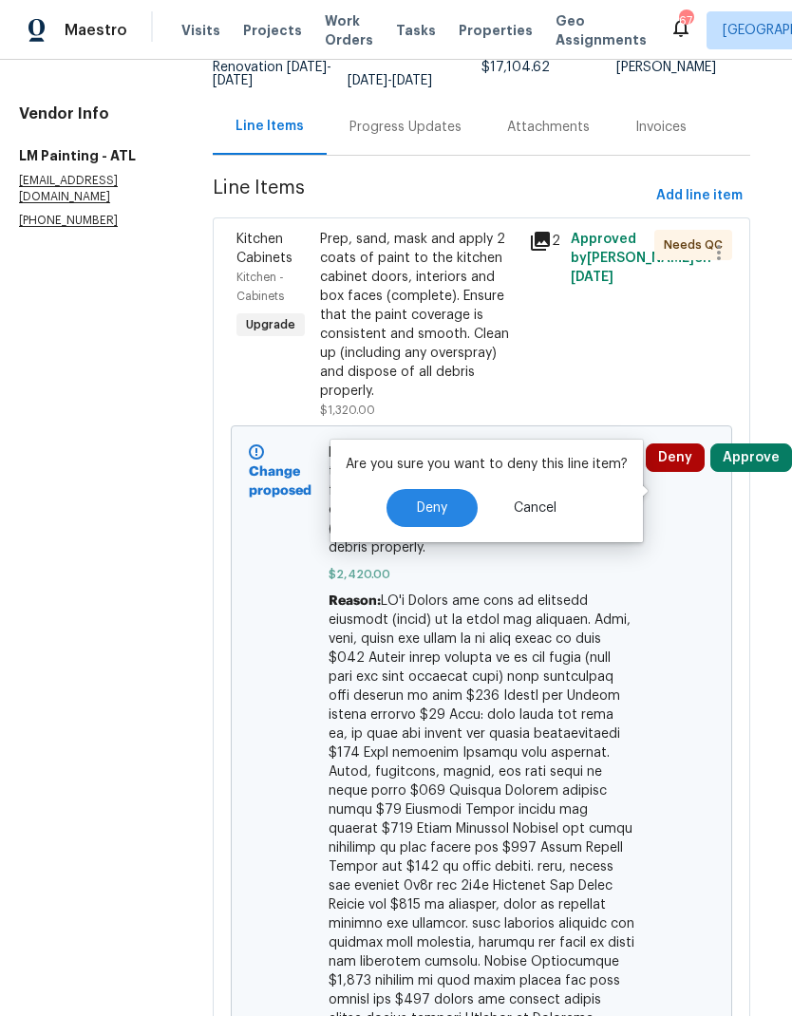 This screenshot has height=1016, width=792. Describe the element at coordinates (270, 126) in the screenshot. I see `div: Line Items` at that location.